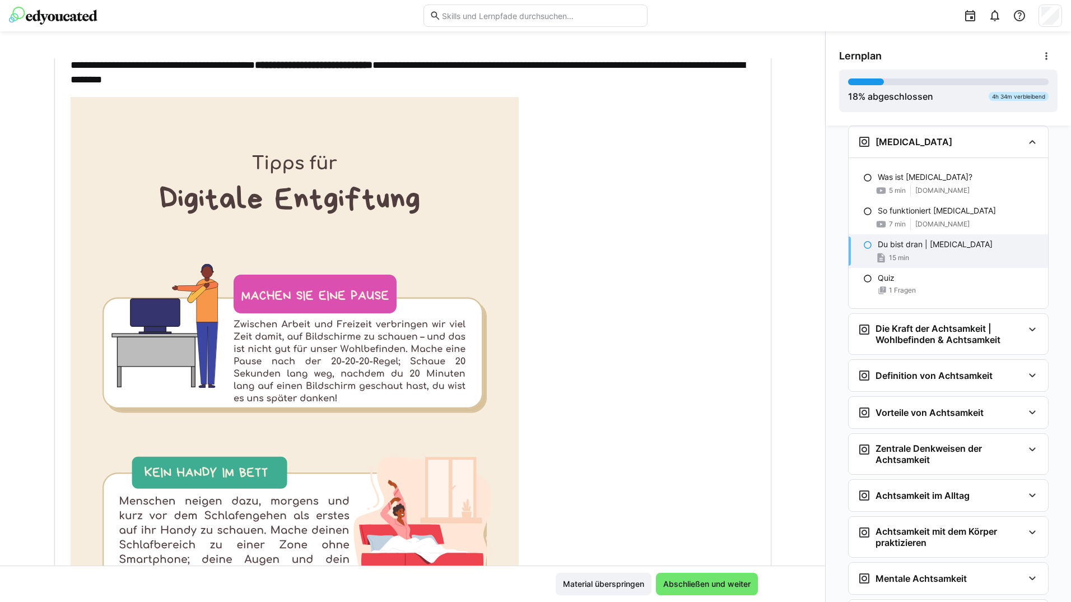 Image resolution: width=1071 pixels, height=602 pixels. What do you see at coordinates (886, 278) in the screenshot?
I see `p: Quiz` at bounding box center [886, 278].